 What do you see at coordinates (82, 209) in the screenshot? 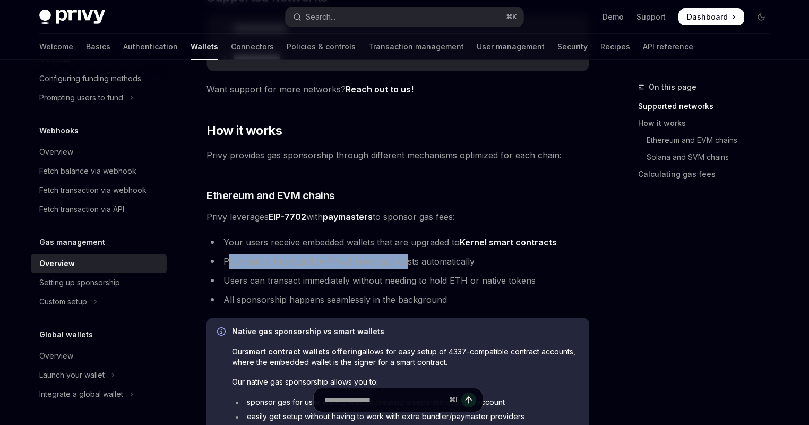
I see `div: Fetch transaction via API` at bounding box center [82, 209].